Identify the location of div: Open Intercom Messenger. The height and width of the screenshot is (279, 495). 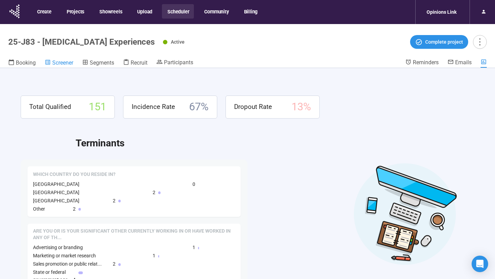
(479, 264).